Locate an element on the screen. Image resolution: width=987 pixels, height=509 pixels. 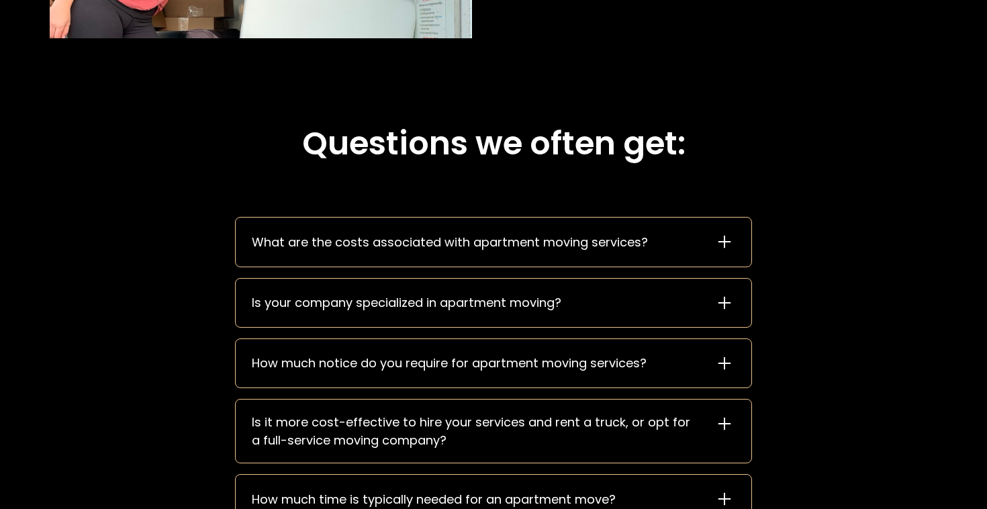
div: Is your company specialized in apartment moving? is located at coordinates (406, 302).